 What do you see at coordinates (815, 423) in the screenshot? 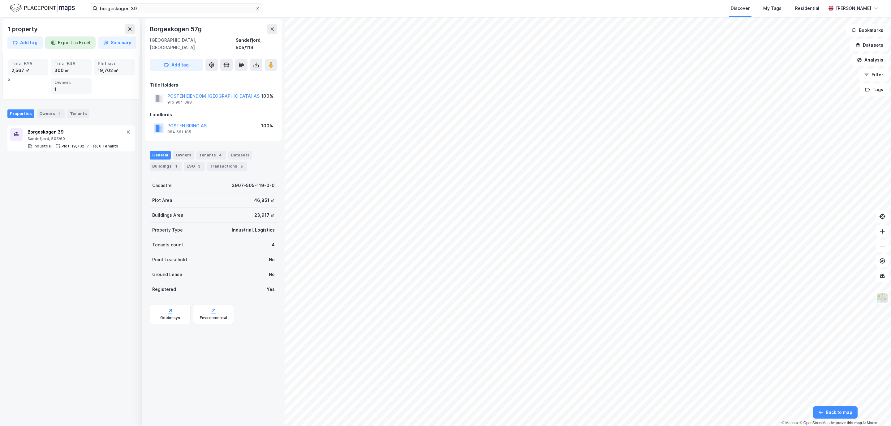
I see `a: OpenStreetMap` at bounding box center [815, 423].